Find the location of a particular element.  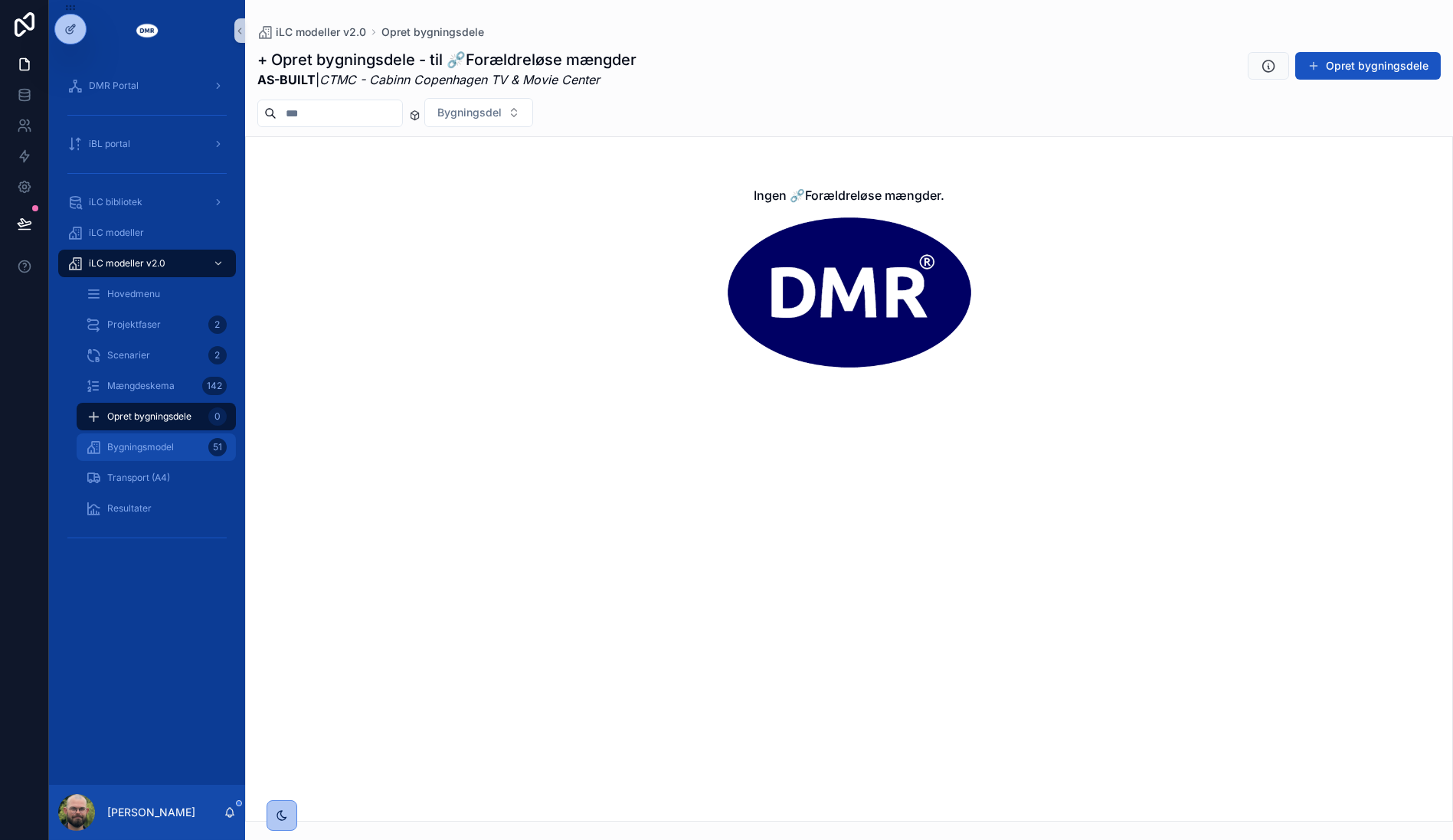

h1: + Opret bygningsdele - til ⛓️‍💥Forældreløse mængder is located at coordinates (446, 59).